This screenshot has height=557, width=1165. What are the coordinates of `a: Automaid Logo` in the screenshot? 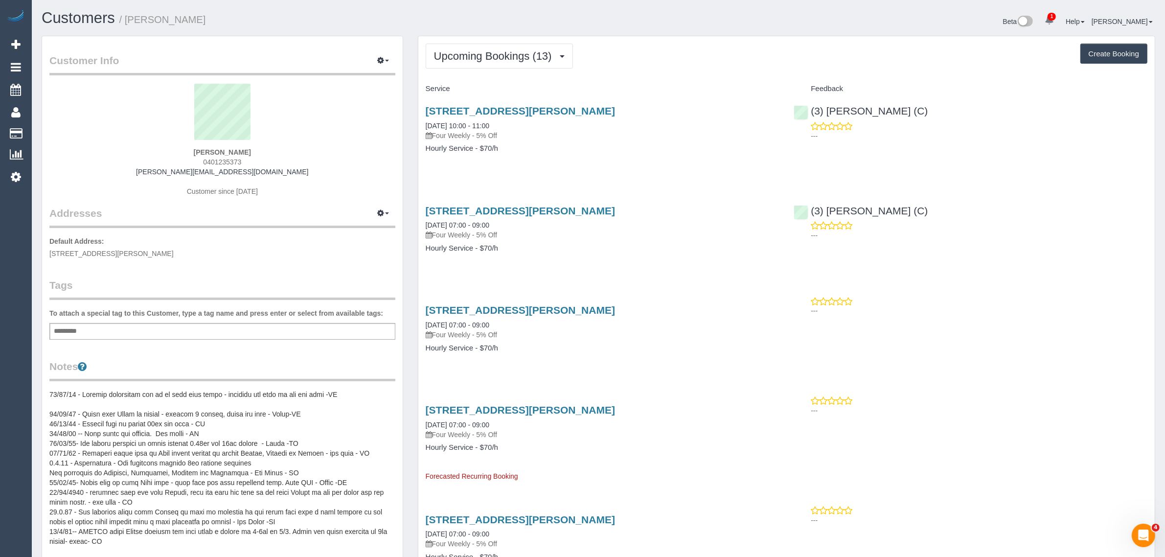 It's located at (16, 17).